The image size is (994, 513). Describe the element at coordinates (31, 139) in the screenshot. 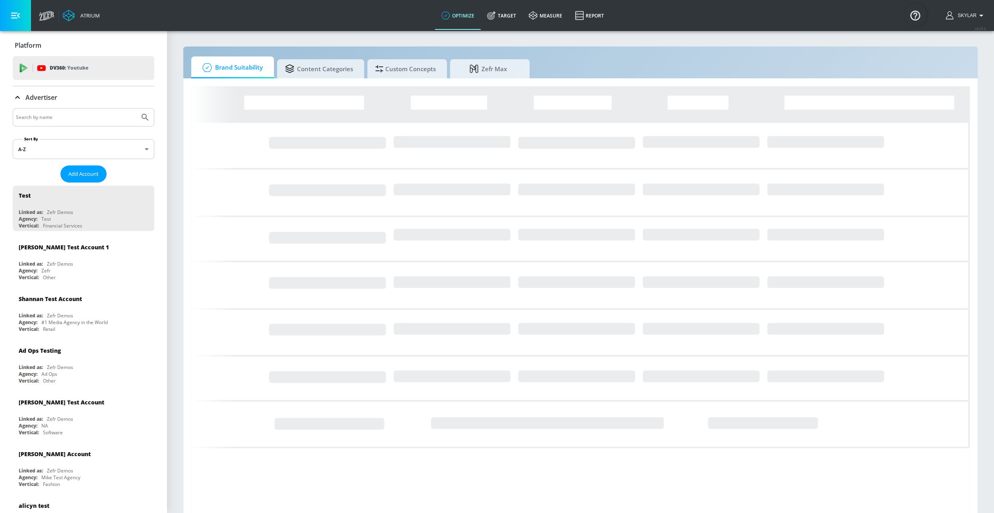

I see `label: Sort By` at that location.